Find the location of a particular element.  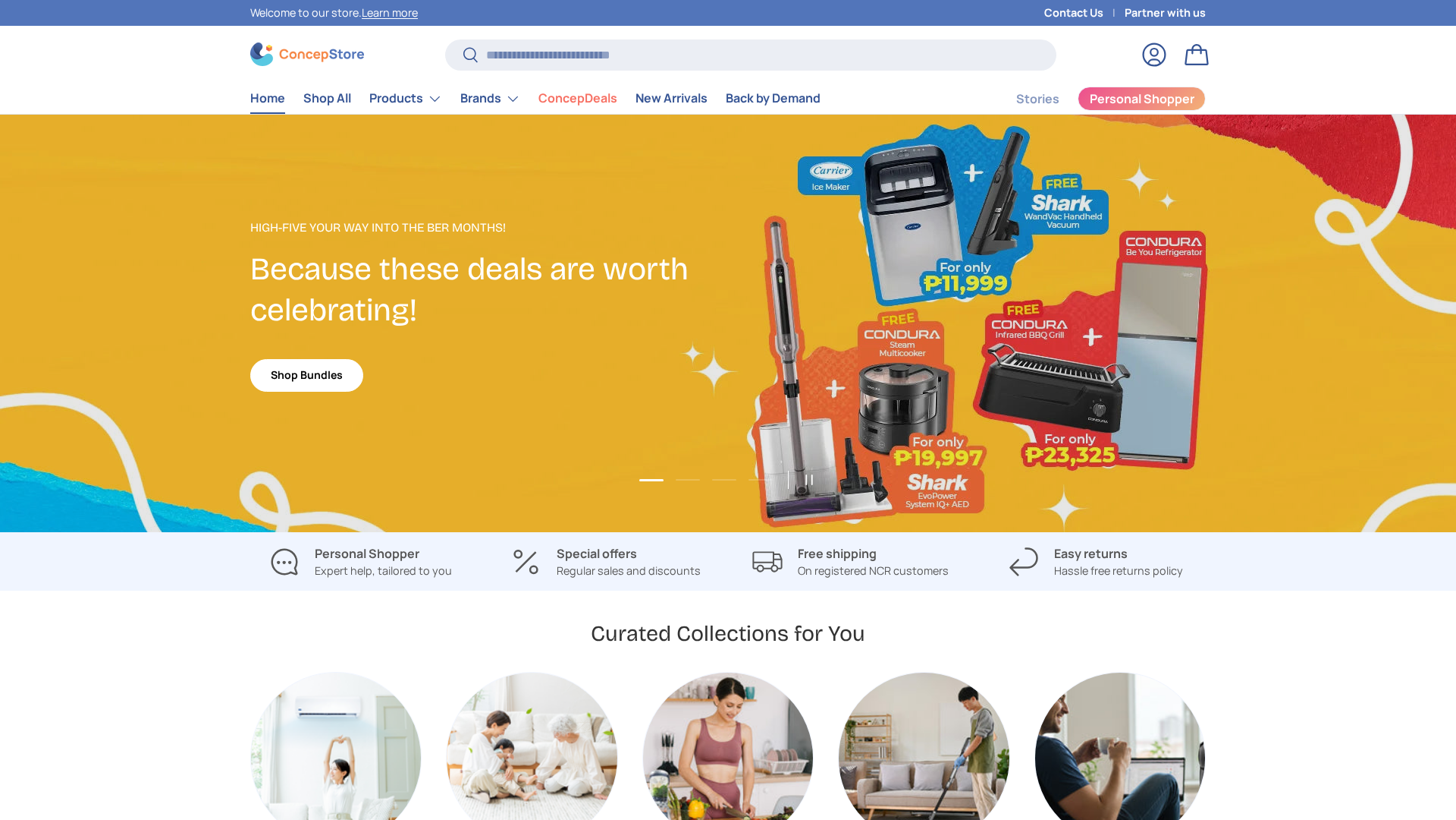

p: Regular sales and discounts is located at coordinates (629, 571).